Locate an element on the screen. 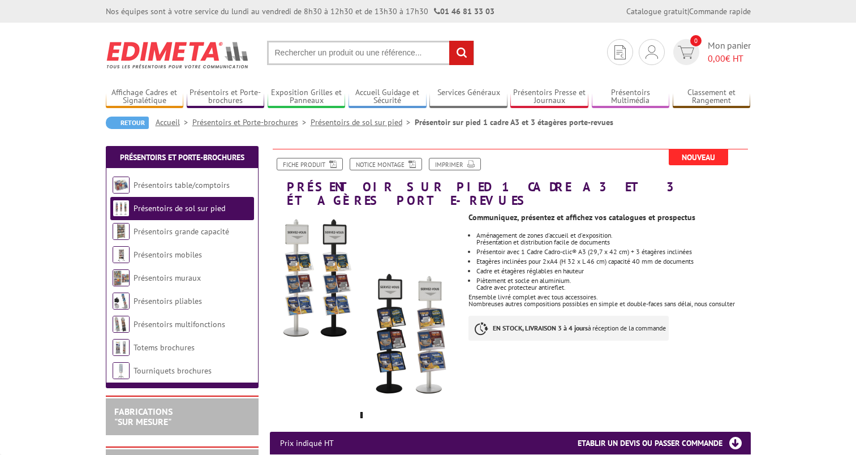 This screenshot has height=455, width=856. strong: Communiquez, présentez et affichez vos catalogues et prospectus is located at coordinates (582, 217).